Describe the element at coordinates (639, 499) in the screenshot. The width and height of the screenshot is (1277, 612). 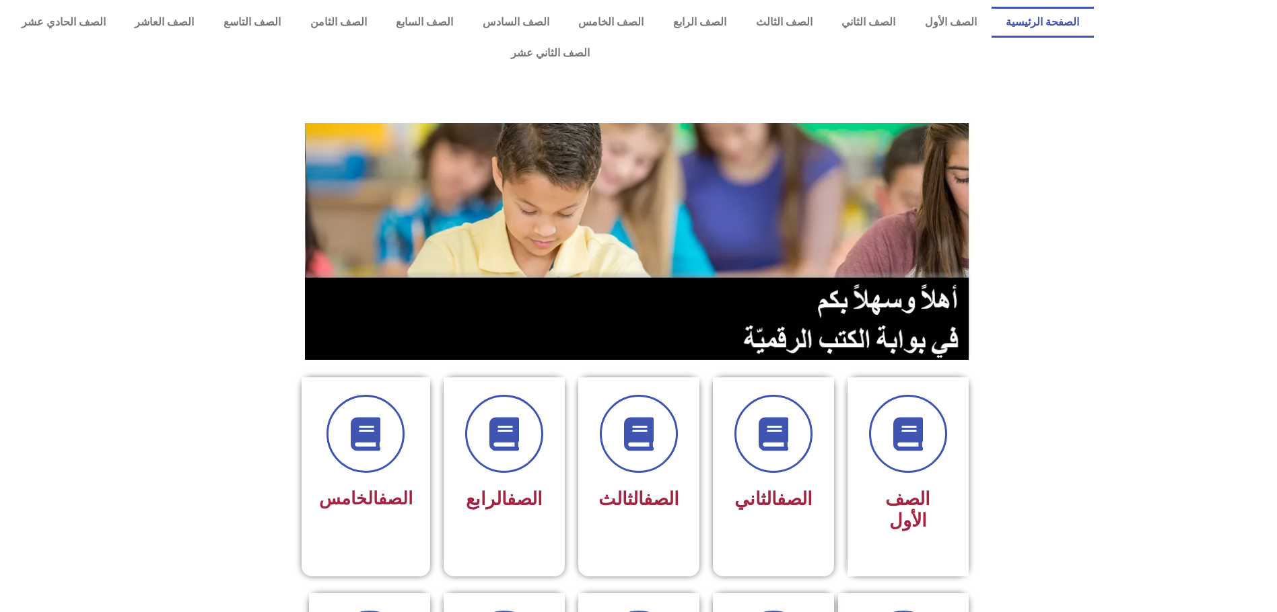
I see `span: الثالث` at that location.